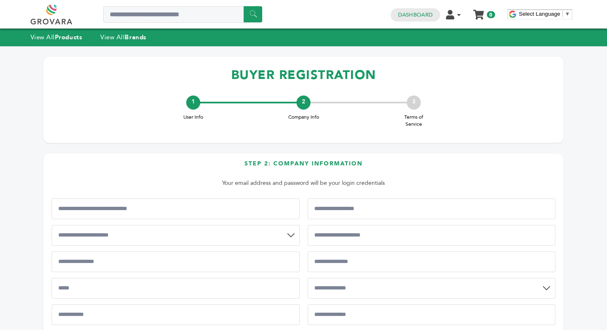 The height and width of the screenshot is (330, 607). What do you see at coordinates (135, 37) in the screenshot?
I see `strong: Brands` at bounding box center [135, 37].